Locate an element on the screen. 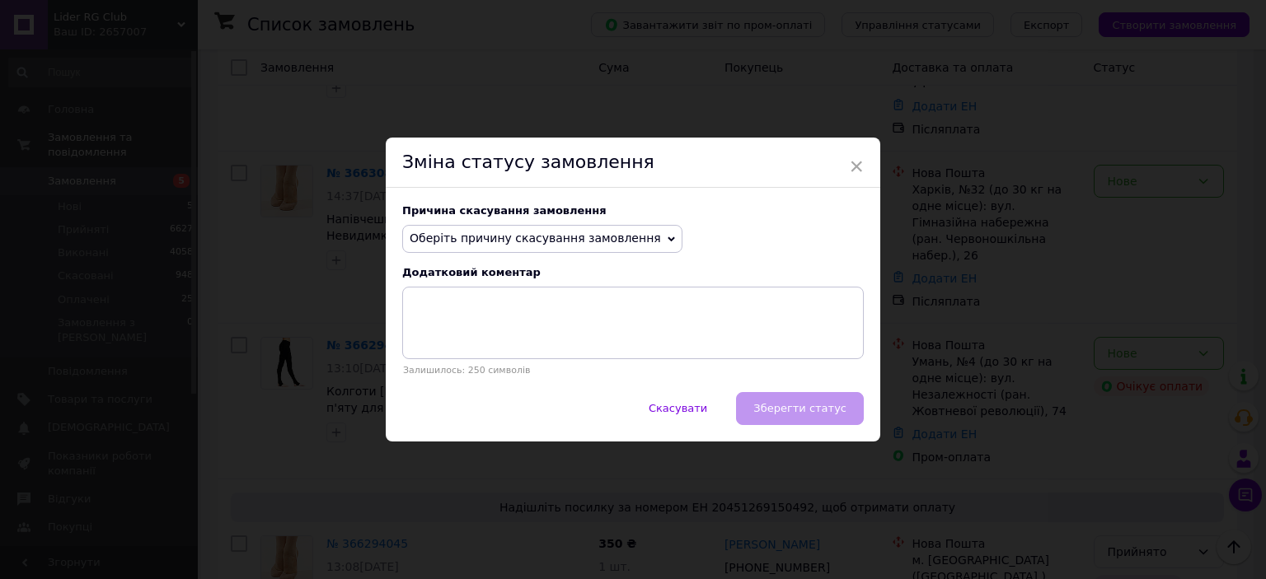 Image resolution: width=1266 pixels, height=579 pixels. div: Причина скасування замовлення is located at coordinates (633, 210).